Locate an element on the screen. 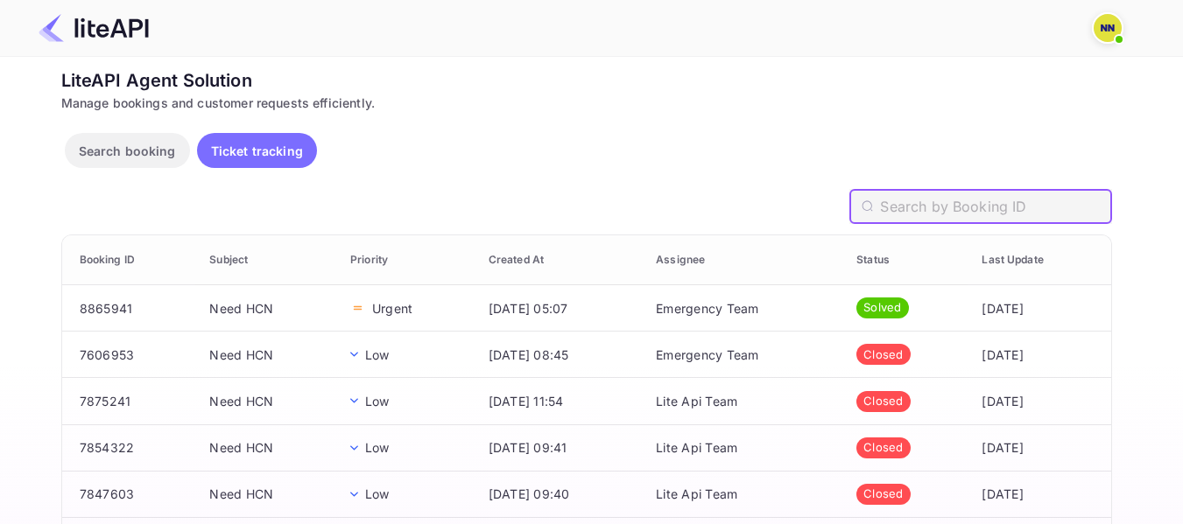 Image resolution: width=1183 pixels, height=524 pixels. th: Booking ID is located at coordinates (129, 260).